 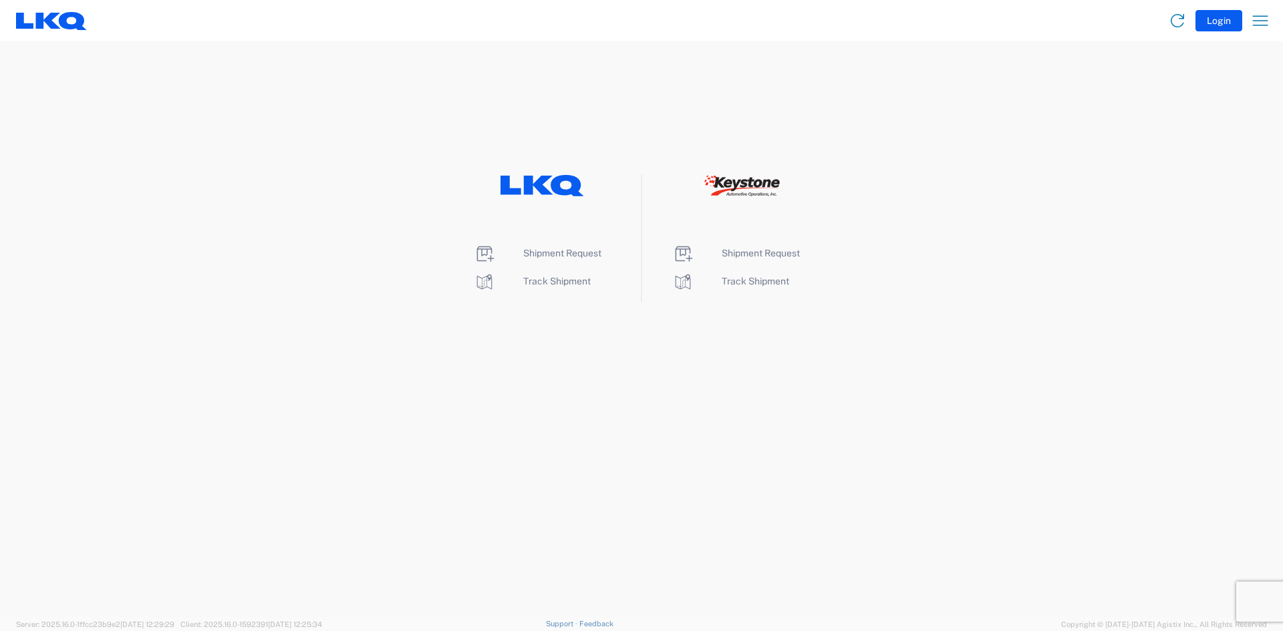 I want to click on span: Client: 2025.16.0-1592391, so click(x=251, y=625).